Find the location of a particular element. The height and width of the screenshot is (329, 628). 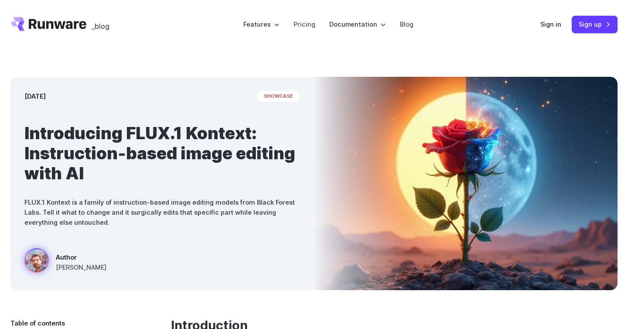

a: Sign in is located at coordinates (551, 24).